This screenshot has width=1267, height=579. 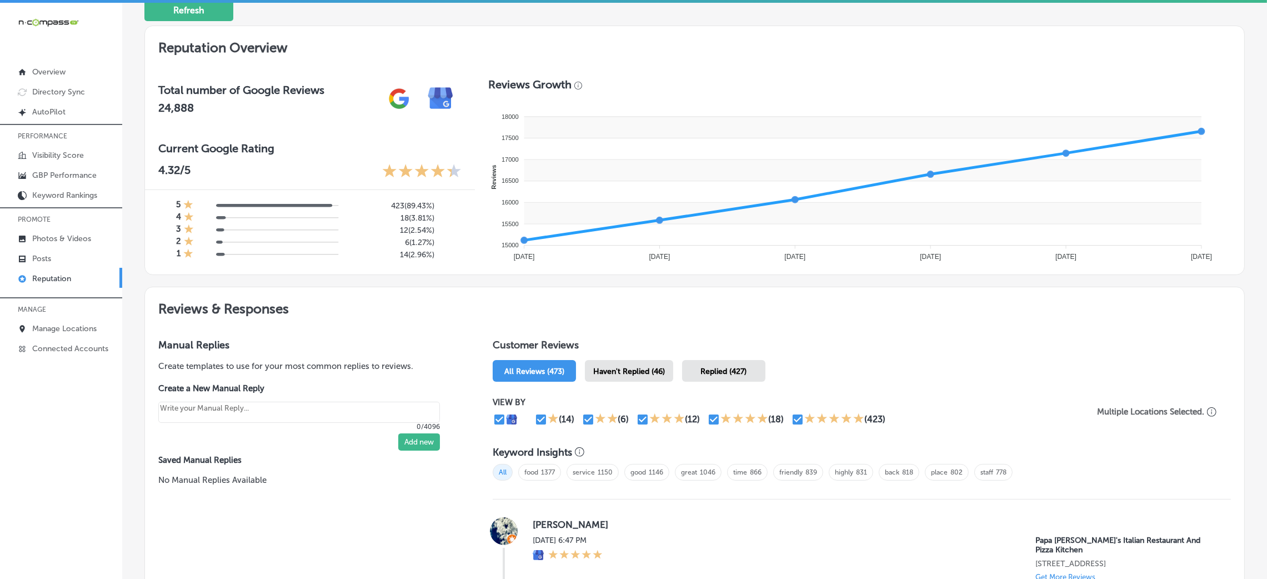 I want to click on tspan: 18000, so click(x=510, y=117).